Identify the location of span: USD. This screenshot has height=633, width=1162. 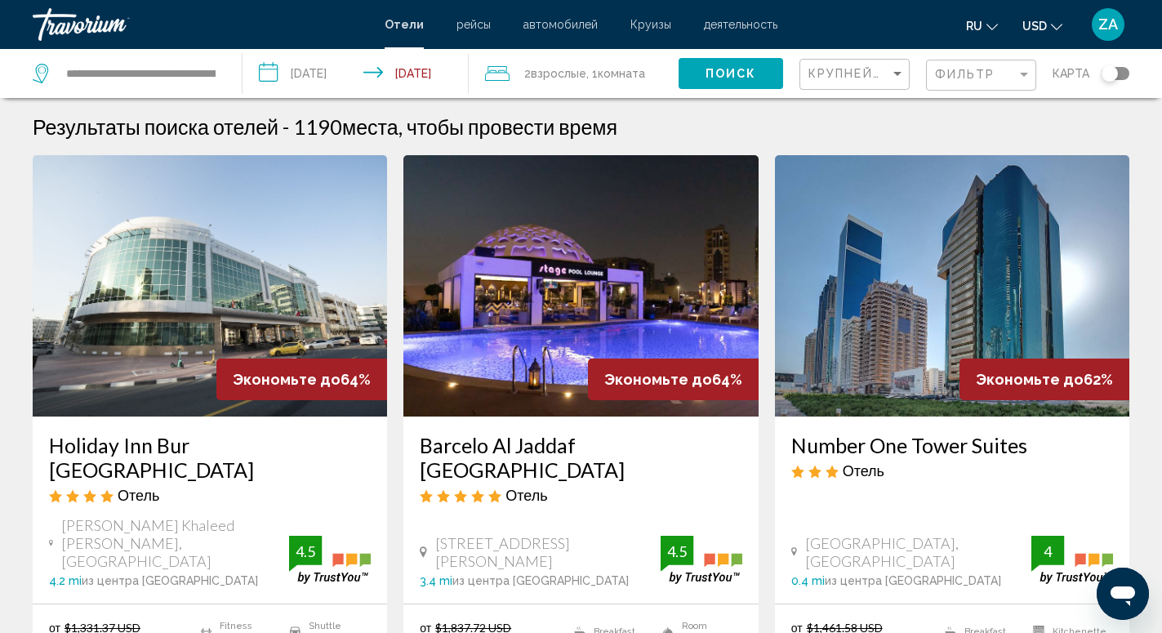
(1034, 26).